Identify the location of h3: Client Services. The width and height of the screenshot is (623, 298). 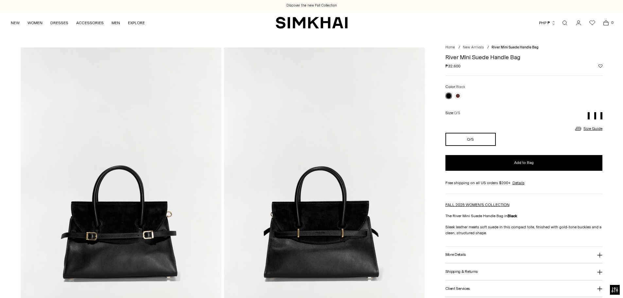
(458, 289).